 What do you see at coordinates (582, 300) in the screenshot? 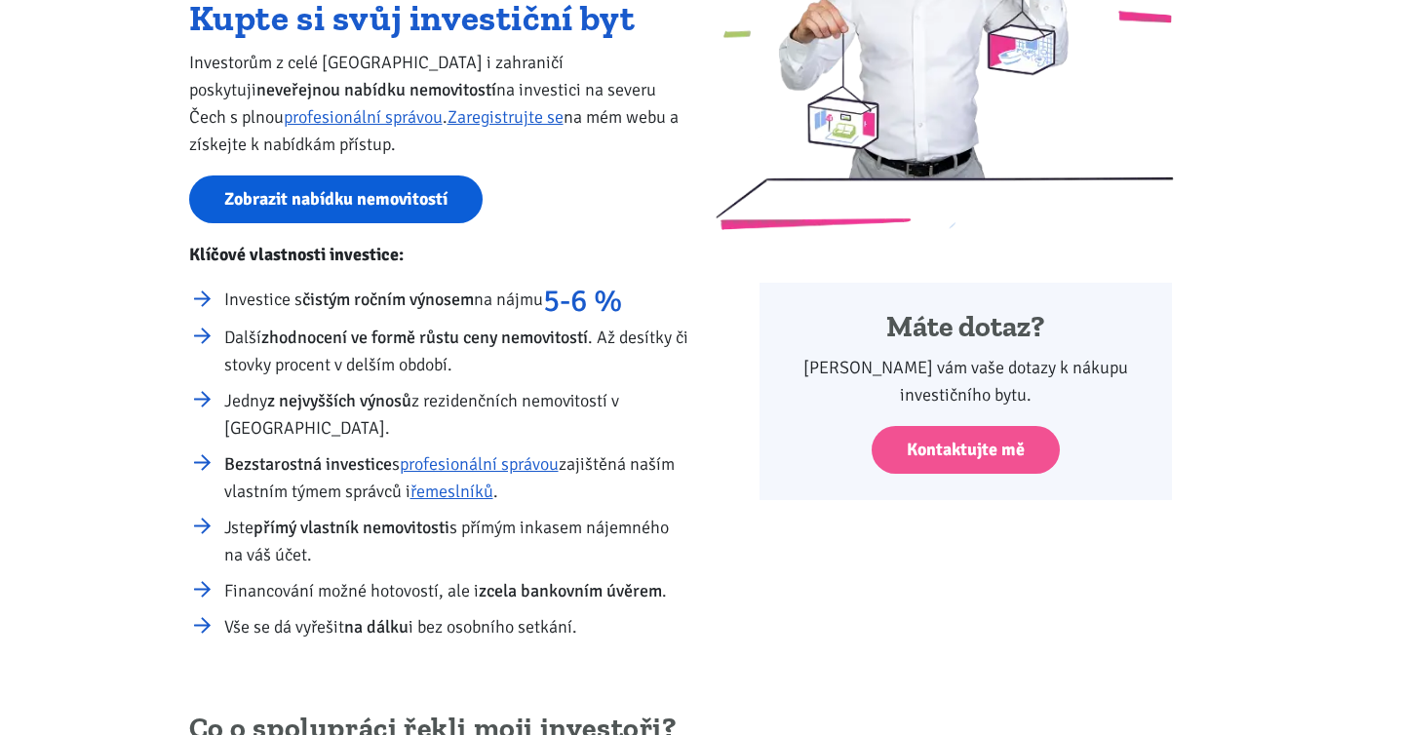
I see `strong: 5-6 %` at bounding box center [582, 300].